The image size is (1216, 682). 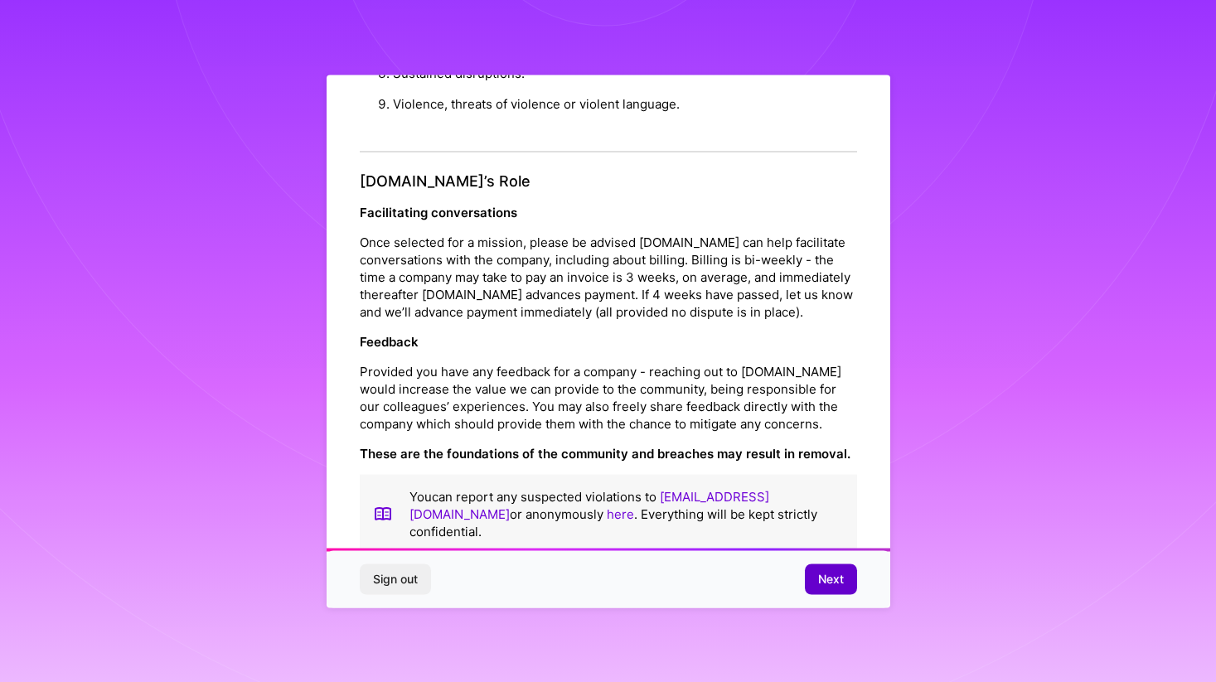 I want to click on p: You can report any suspected violations to or anonymously . Everything will be kept strictly conf..., so click(x=627, y=513).